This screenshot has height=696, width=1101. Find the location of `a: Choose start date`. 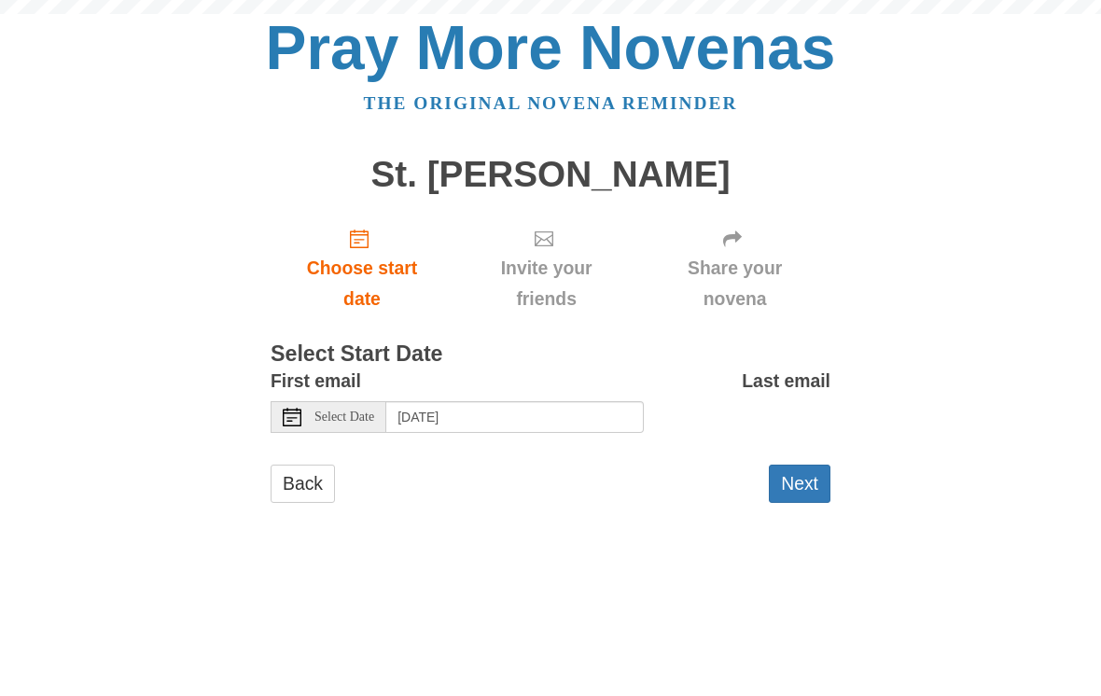

a: Choose start date is located at coordinates (362, 268).